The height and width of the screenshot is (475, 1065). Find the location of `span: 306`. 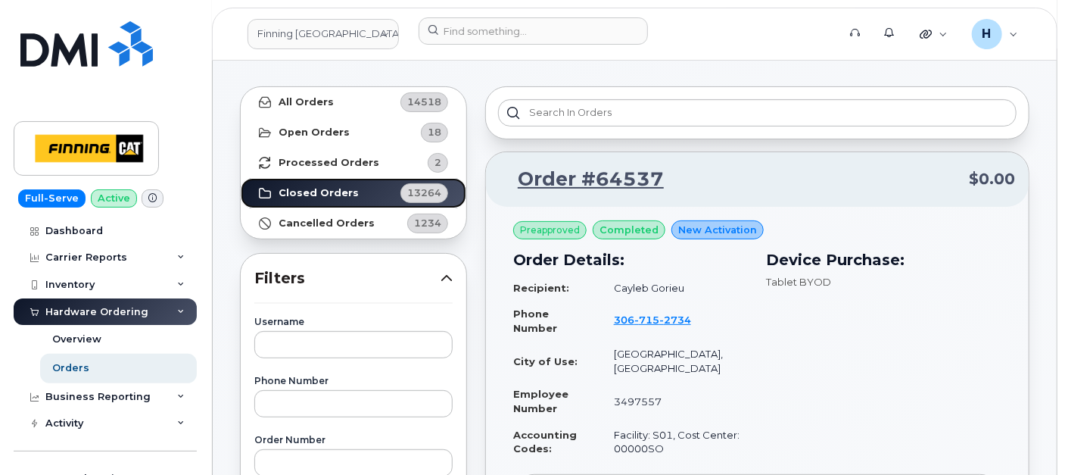

span: 306 is located at coordinates (652, 319).